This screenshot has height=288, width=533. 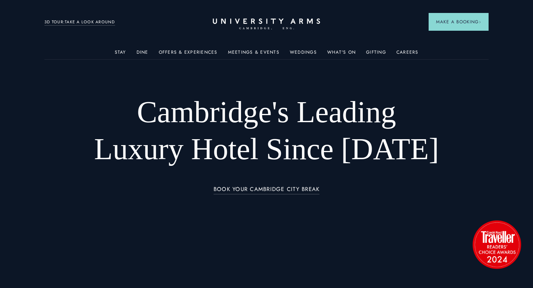 What do you see at coordinates (142, 54) in the screenshot?
I see `a: Dine` at bounding box center [142, 54].